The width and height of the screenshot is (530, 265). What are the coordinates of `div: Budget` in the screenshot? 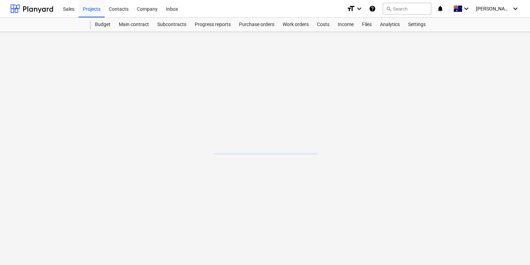 It's located at (103, 25).